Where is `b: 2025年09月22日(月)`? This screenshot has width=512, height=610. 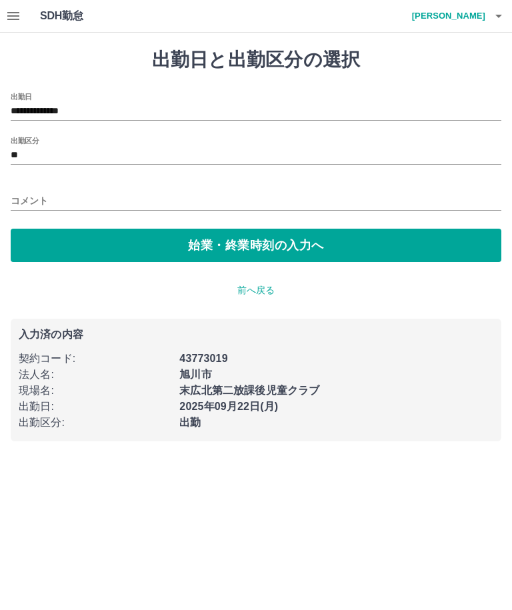
b: 2025年09月22日(月) is located at coordinates (229, 406).